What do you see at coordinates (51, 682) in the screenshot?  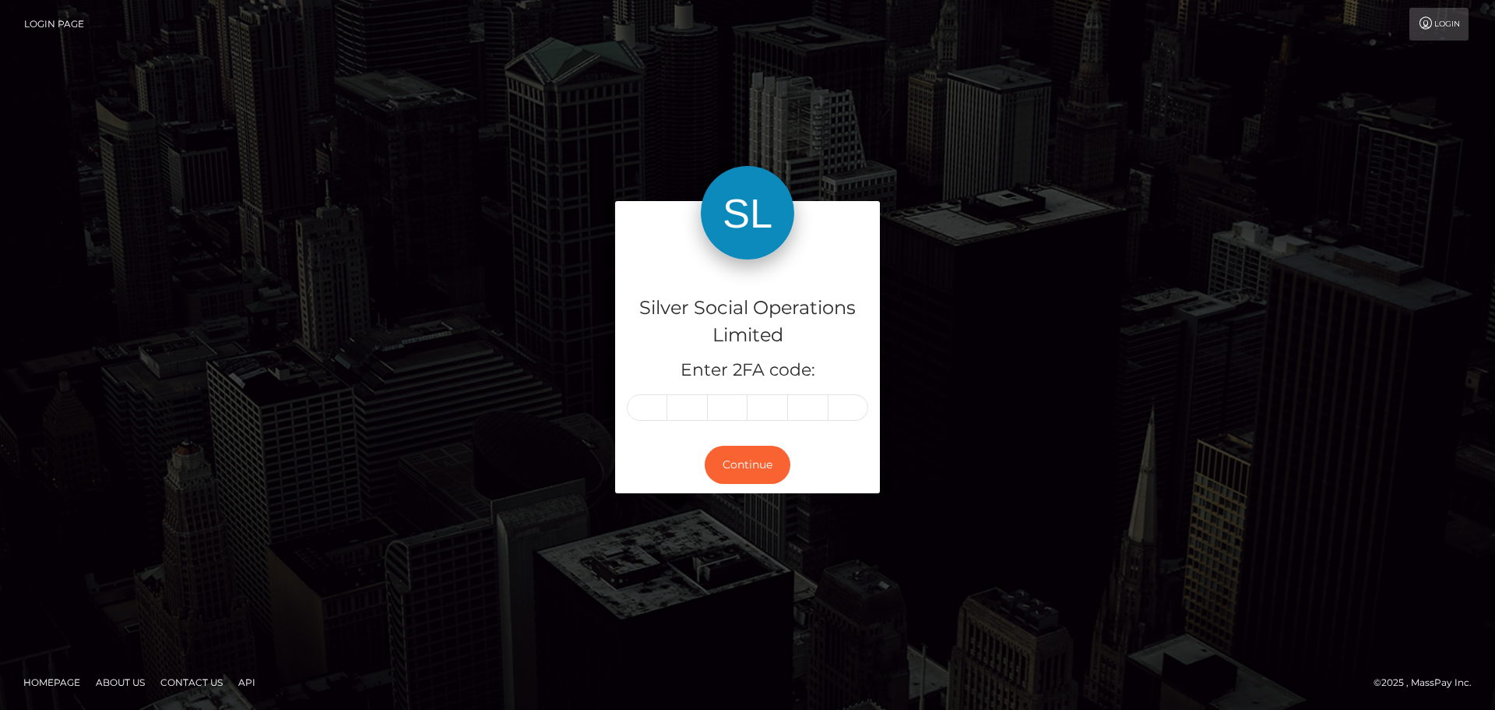 I see `a: Homepage` at bounding box center [51, 682].